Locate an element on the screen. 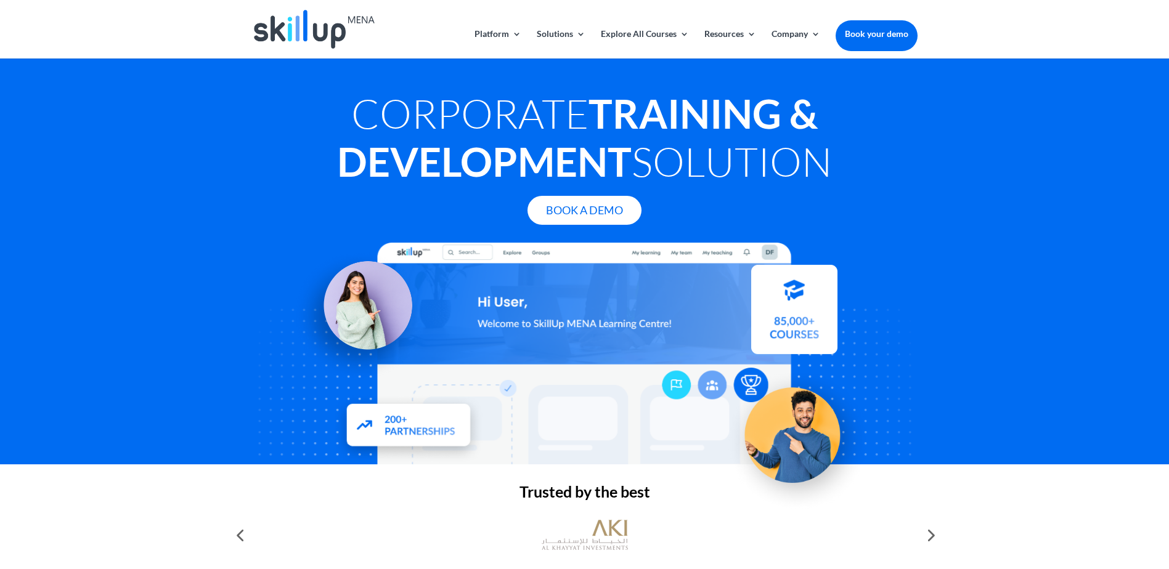 Image resolution: width=1169 pixels, height=569 pixels. a: Solutions is located at coordinates (561, 44).